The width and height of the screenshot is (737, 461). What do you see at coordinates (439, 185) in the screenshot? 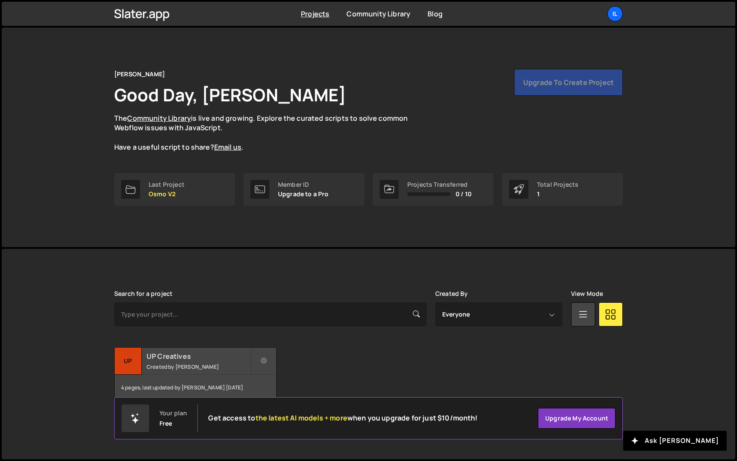
I see `div: Projects Transferred` at bounding box center [439, 185].